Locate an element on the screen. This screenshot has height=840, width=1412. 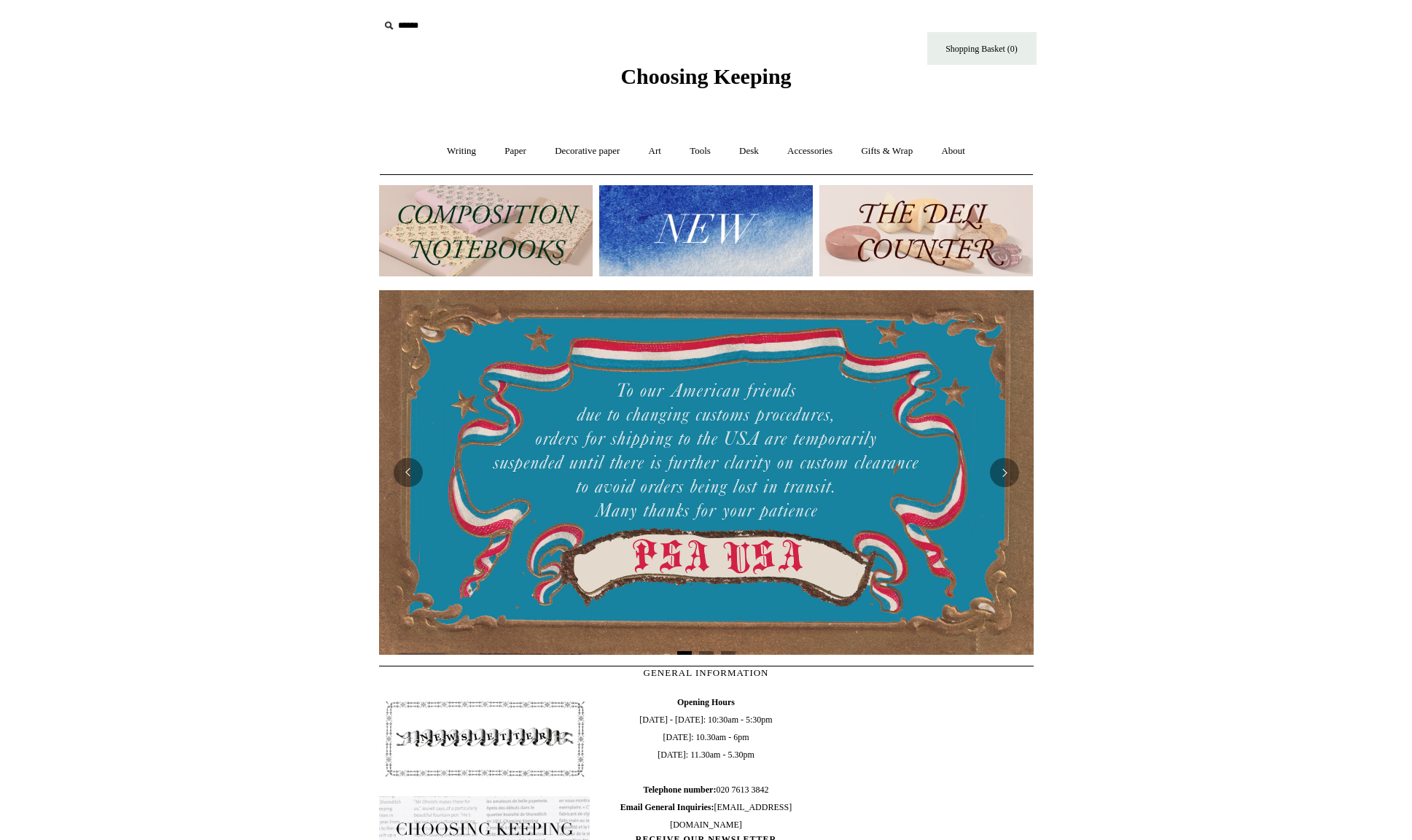
a: Choosing Keeping is located at coordinates (706, 81).